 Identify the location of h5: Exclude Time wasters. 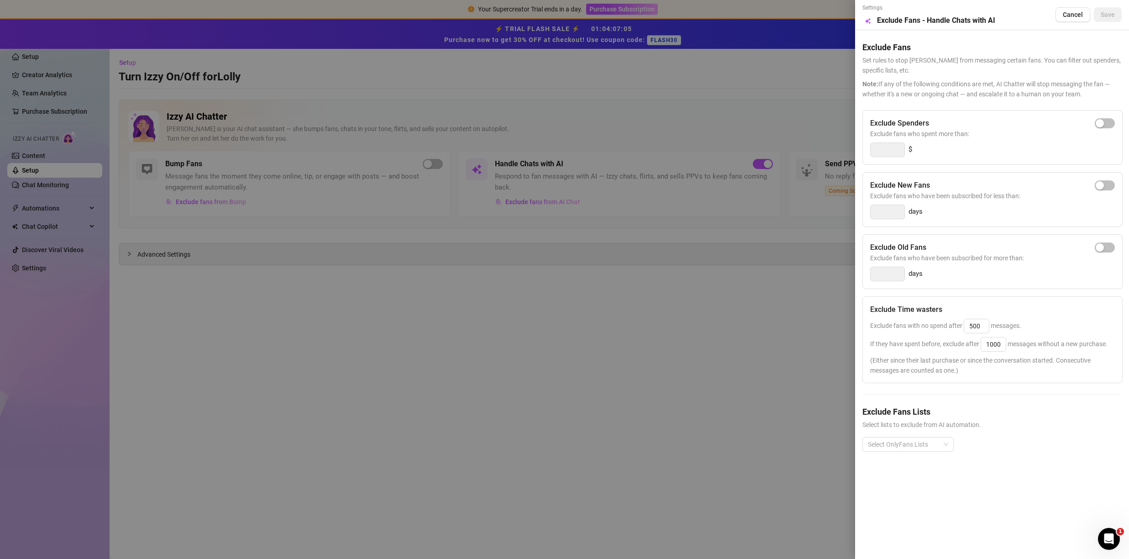
(906, 310).